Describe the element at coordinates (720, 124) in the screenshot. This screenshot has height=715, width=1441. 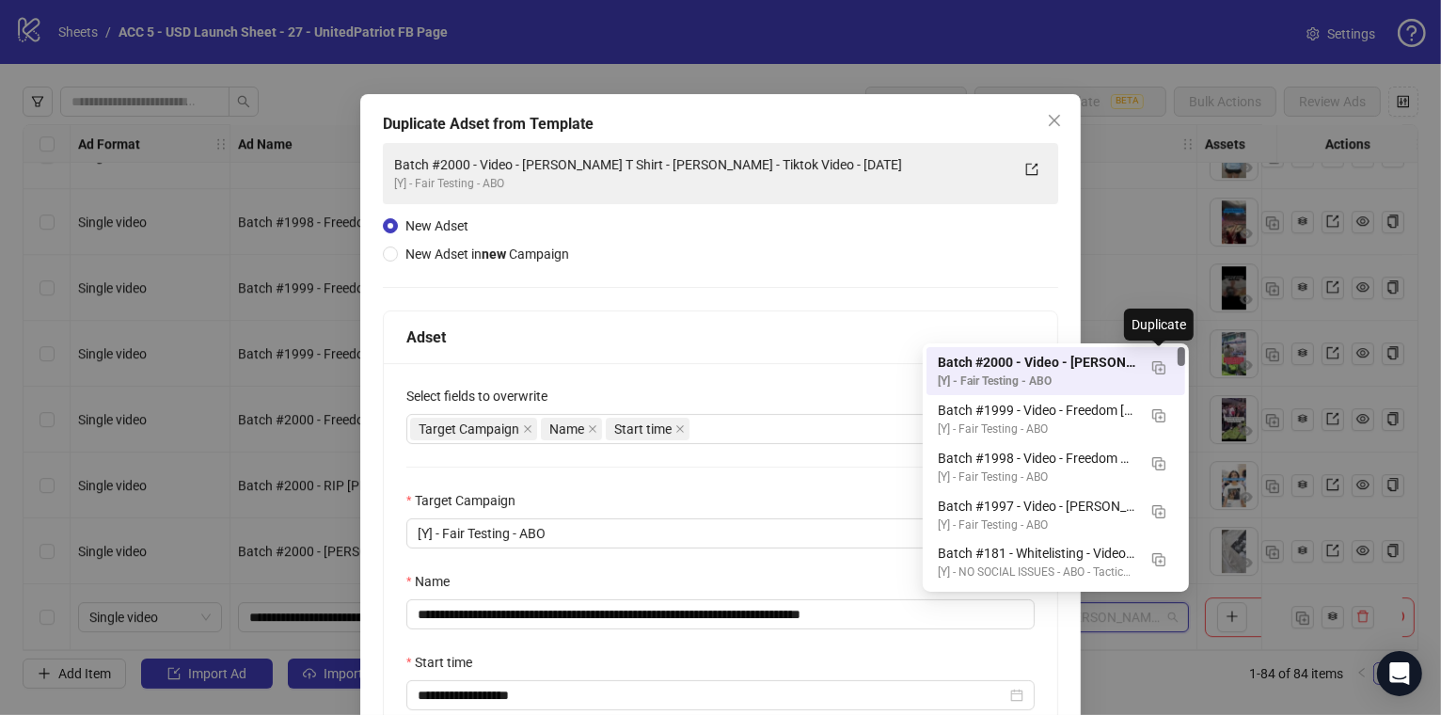
I see `div: Duplicate Adset from Template` at that location.